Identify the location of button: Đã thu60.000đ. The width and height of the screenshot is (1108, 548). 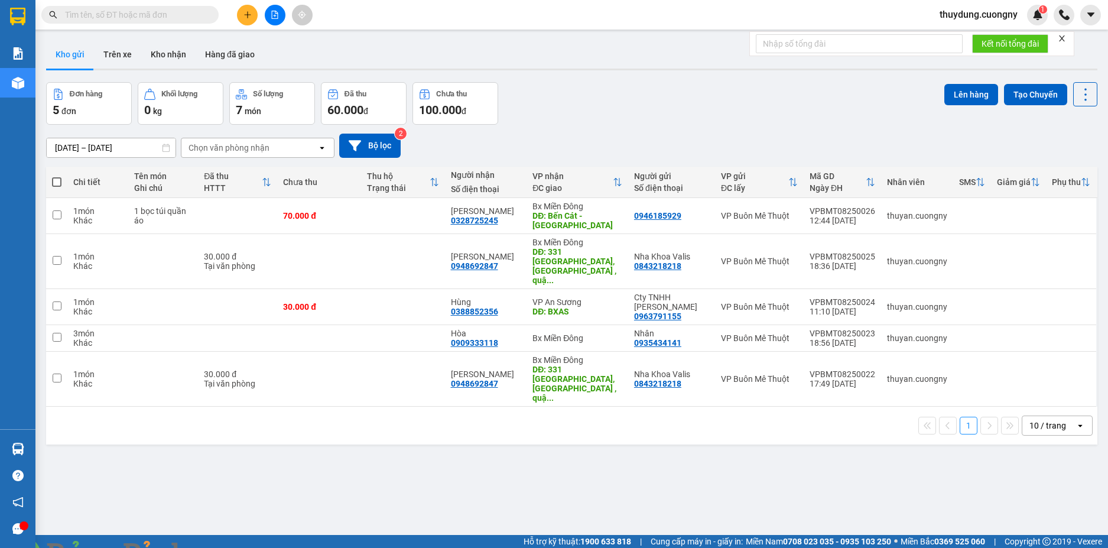
(363, 103).